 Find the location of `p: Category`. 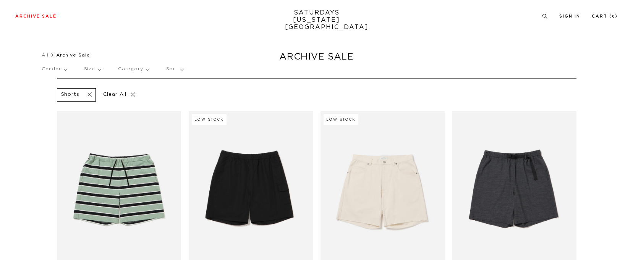

p: Category is located at coordinates (133, 69).